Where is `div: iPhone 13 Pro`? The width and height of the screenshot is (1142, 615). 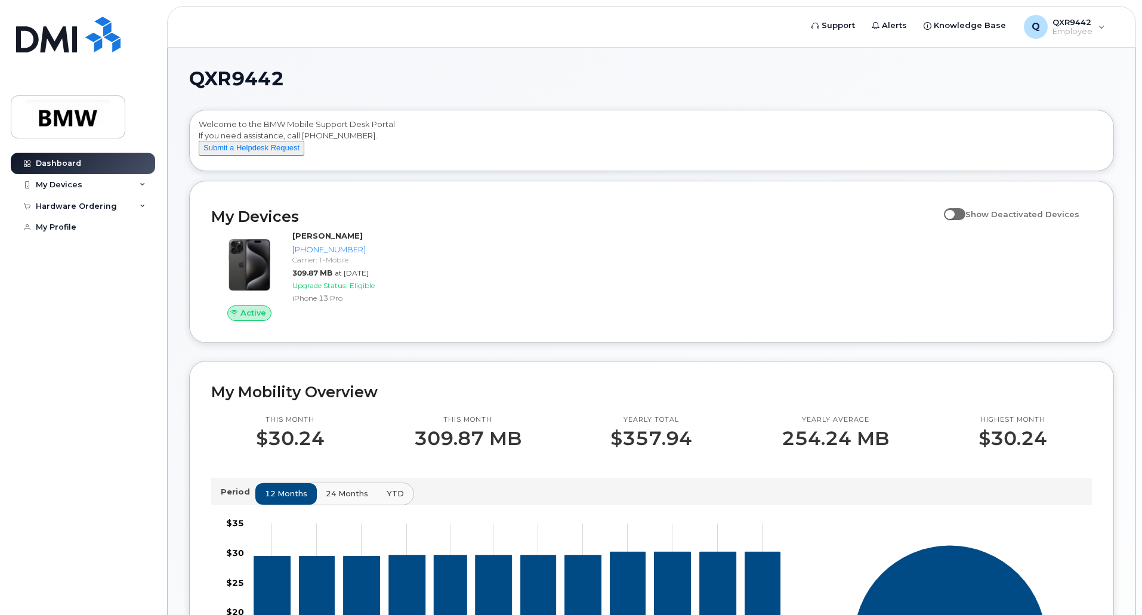
div: iPhone 13 Pro is located at coordinates (354, 298).